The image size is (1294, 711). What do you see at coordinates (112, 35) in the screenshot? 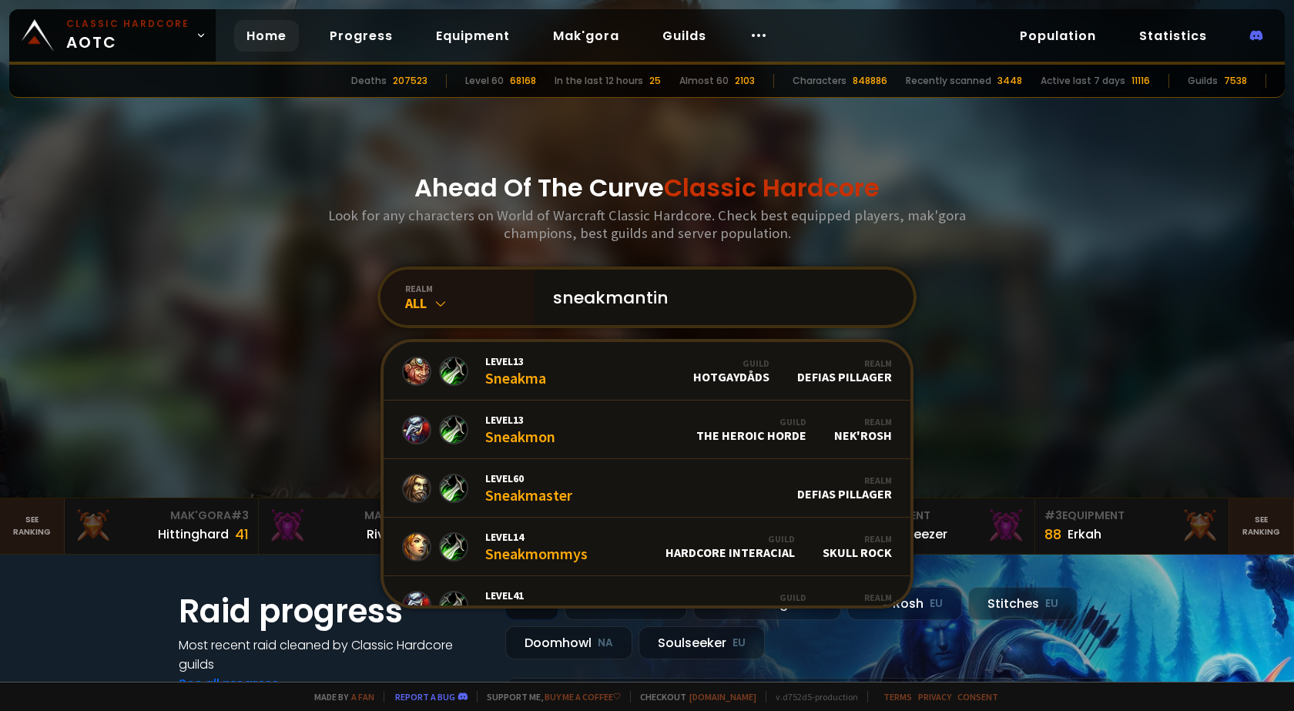
I see `a: Classic HardcoreAOTC` at bounding box center [112, 35].